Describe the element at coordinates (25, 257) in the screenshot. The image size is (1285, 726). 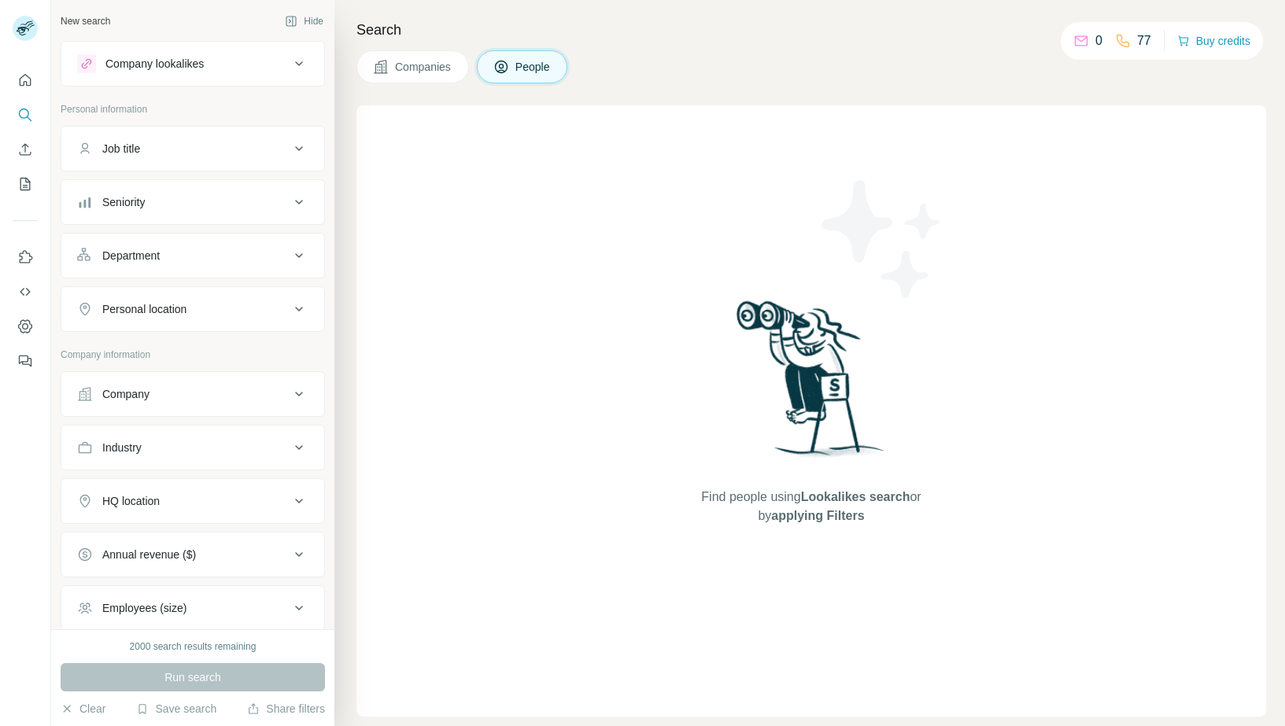
I see `button: Use Surfe on LinkedIn` at that location.